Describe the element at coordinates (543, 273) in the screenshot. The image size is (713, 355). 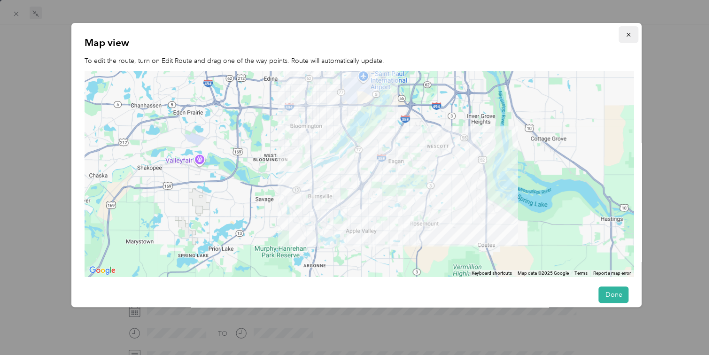
I see `span: Map data ©2025 Google` at that location.